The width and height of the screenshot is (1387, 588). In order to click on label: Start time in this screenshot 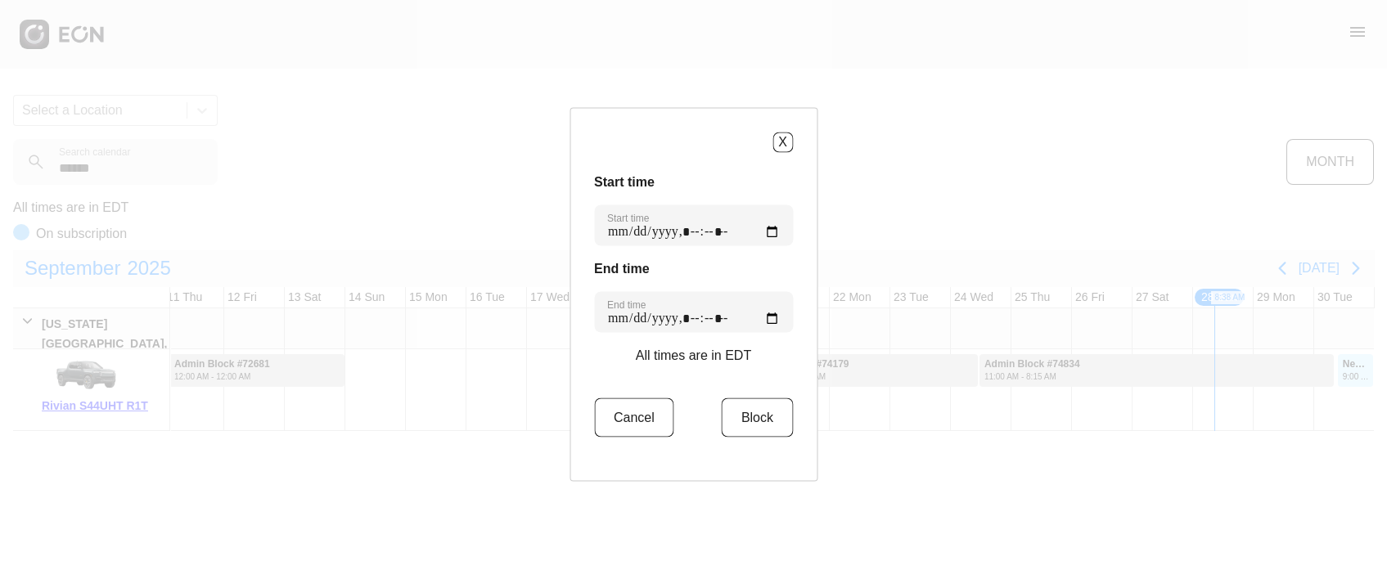, I will do `click(628, 218)`.